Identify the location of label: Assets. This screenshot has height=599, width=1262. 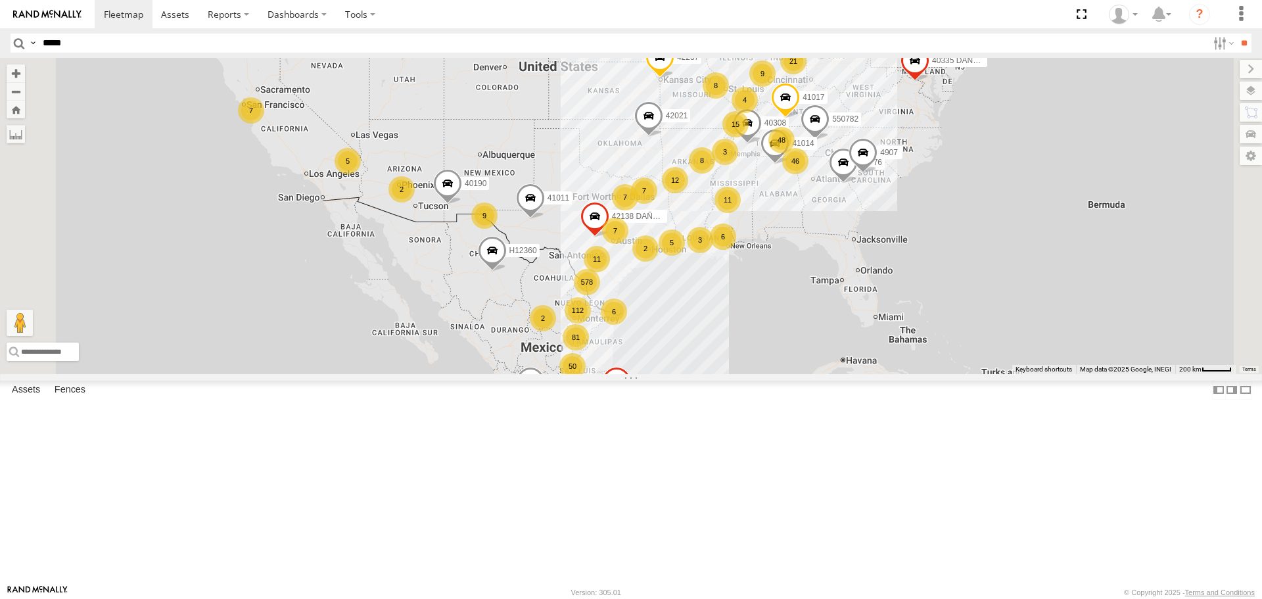
(26, 390).